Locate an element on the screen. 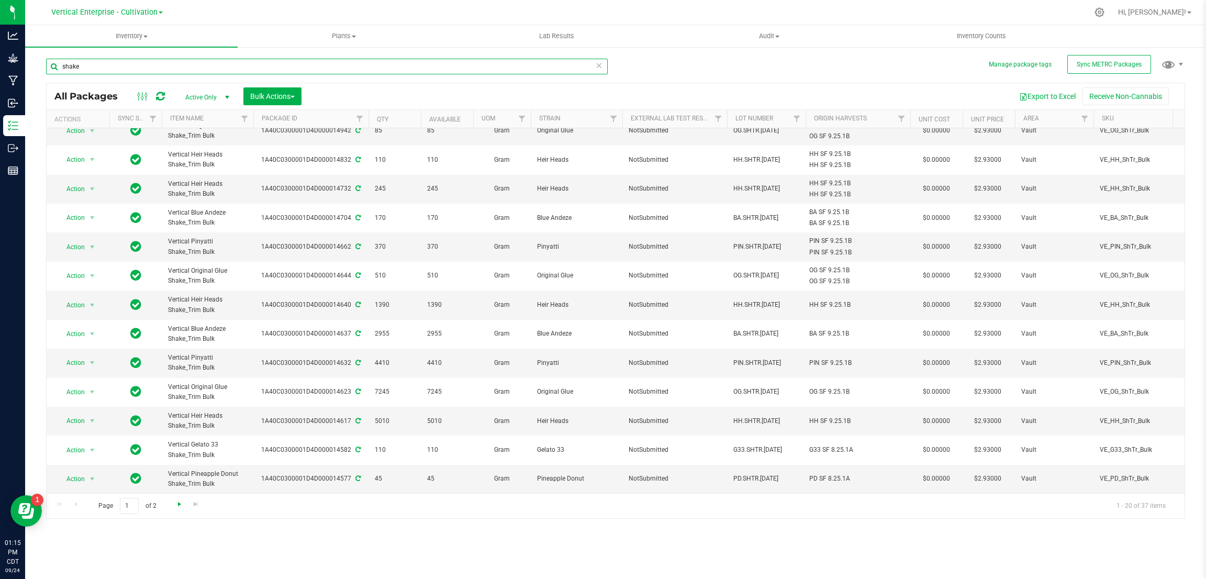 This screenshot has height=579, width=1206. span: 510 is located at coordinates (395, 275).